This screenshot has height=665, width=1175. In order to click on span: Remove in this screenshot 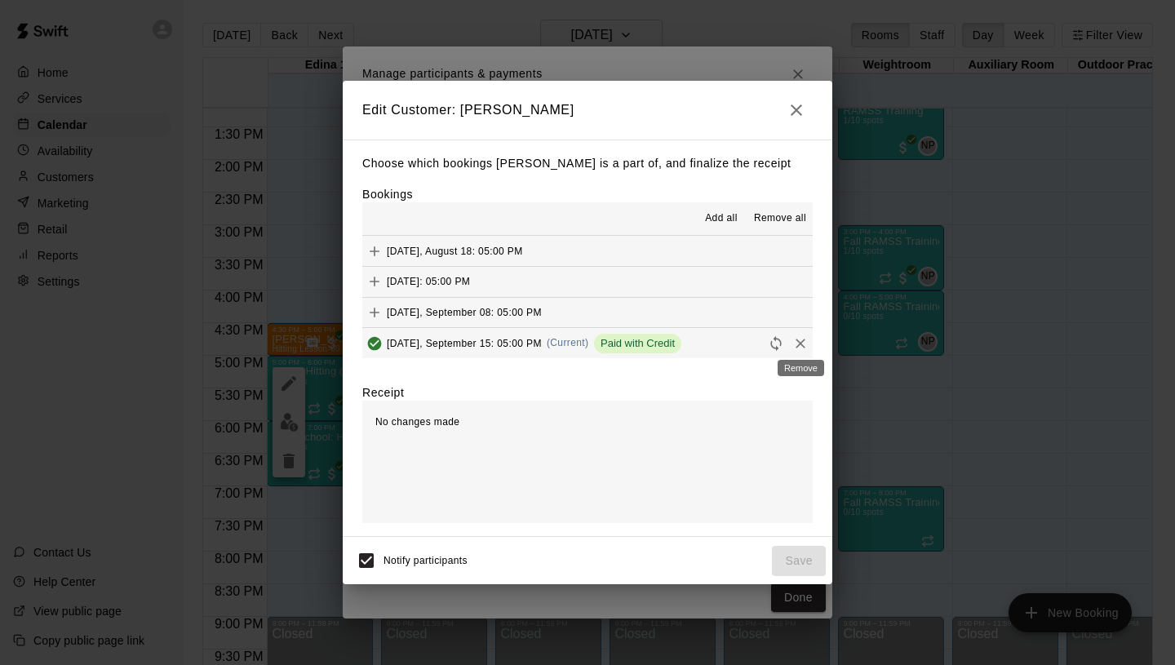, I will do `click(801, 342)`.